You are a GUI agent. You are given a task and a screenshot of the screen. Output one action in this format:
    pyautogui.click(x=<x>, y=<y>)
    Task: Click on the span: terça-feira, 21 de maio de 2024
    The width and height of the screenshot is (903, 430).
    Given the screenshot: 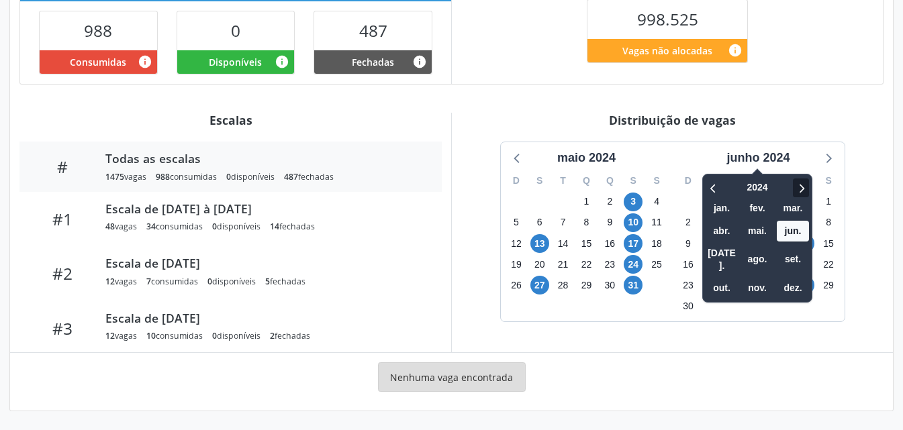 What is the action you would take?
    pyautogui.click(x=563, y=264)
    